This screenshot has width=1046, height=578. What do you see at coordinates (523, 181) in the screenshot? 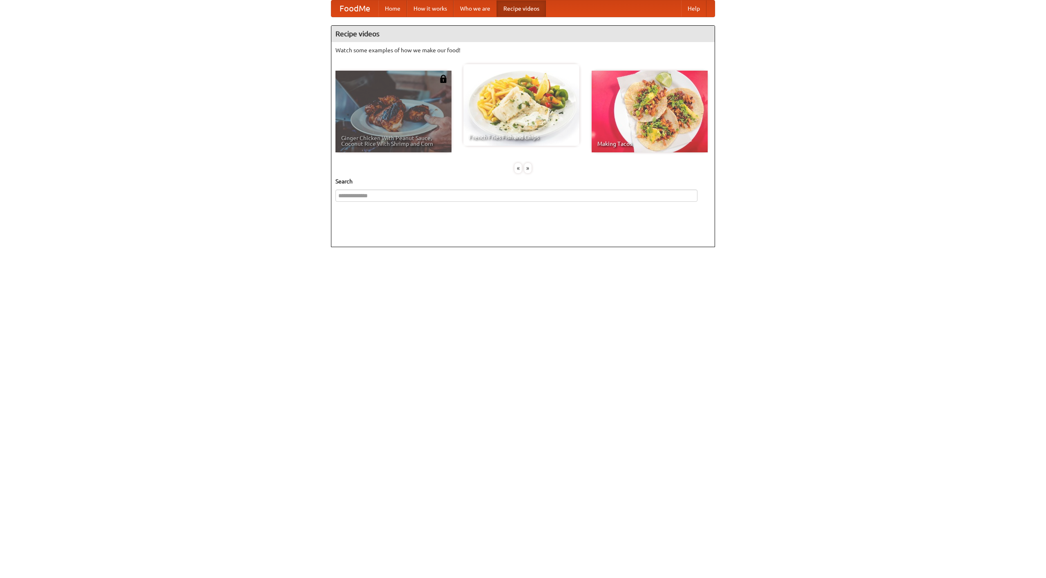
I see `h5: Search` at bounding box center [523, 181].